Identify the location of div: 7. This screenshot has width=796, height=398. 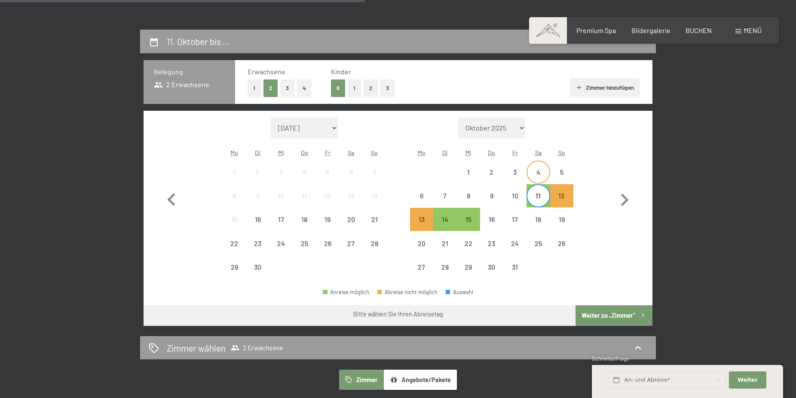
(445, 203).